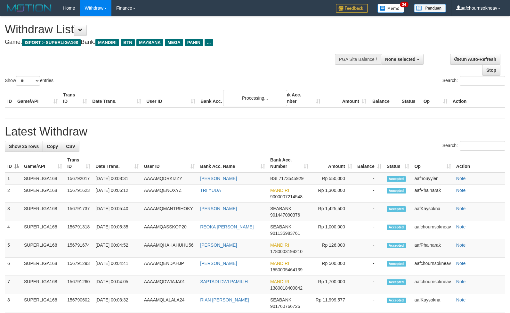  Describe the element at coordinates (170, 193) in the screenshot. I see `td: AAAAMQENOXYZ` at that location.